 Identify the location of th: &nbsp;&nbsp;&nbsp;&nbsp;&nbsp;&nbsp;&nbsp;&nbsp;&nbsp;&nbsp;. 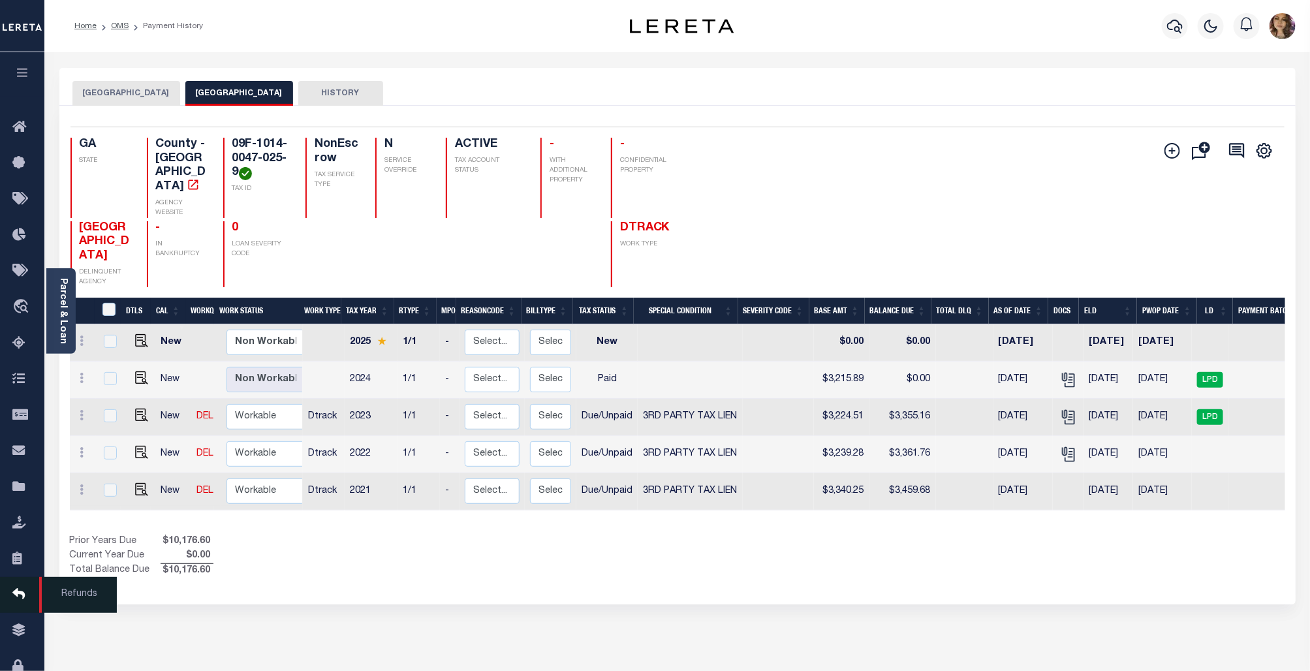
(82, 311).